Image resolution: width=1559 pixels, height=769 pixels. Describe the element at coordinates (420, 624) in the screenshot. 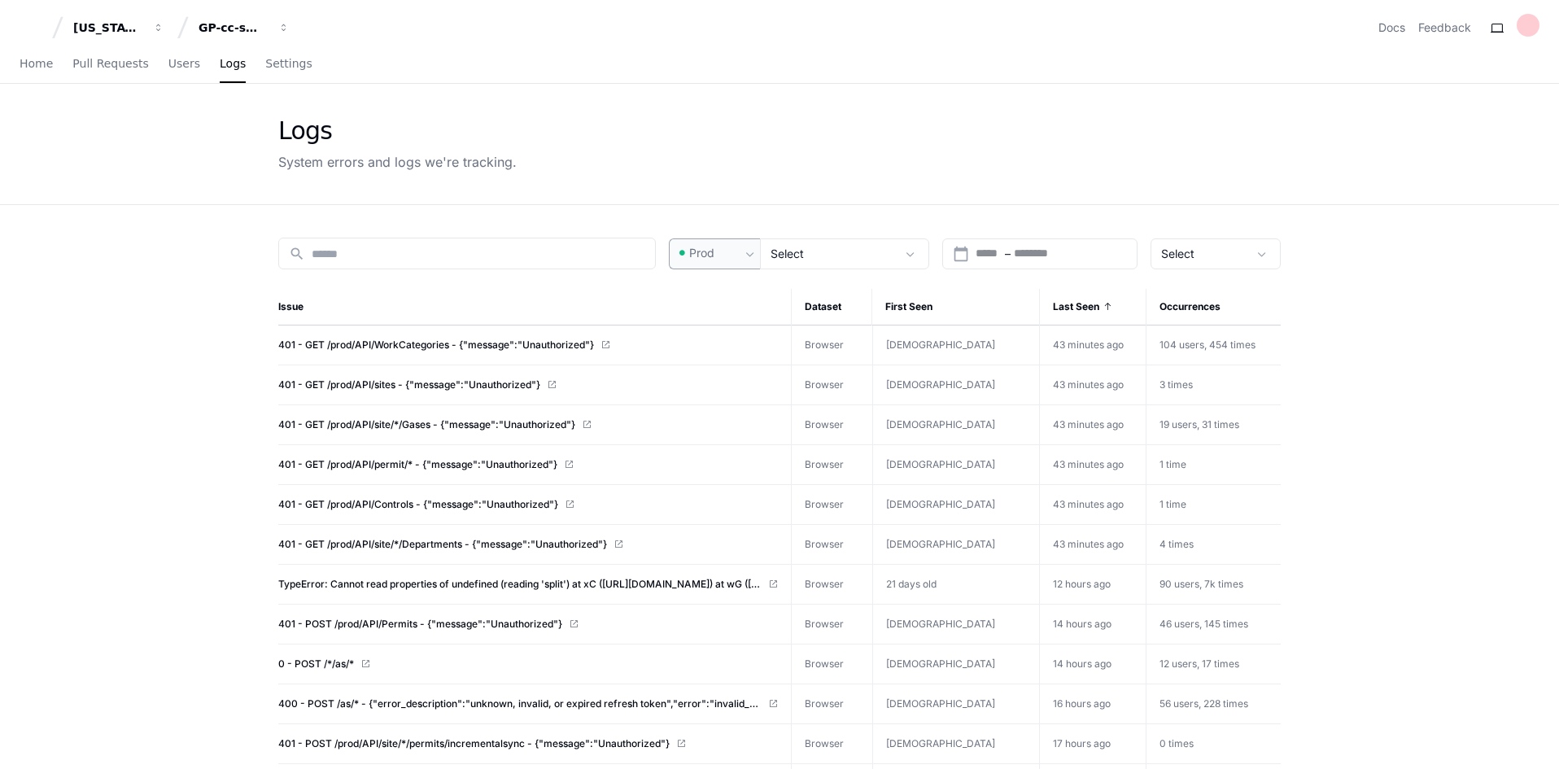

I see `span: 401 - POST /prod/API/Permits - {"message":"Unauthorized"}` at that location.